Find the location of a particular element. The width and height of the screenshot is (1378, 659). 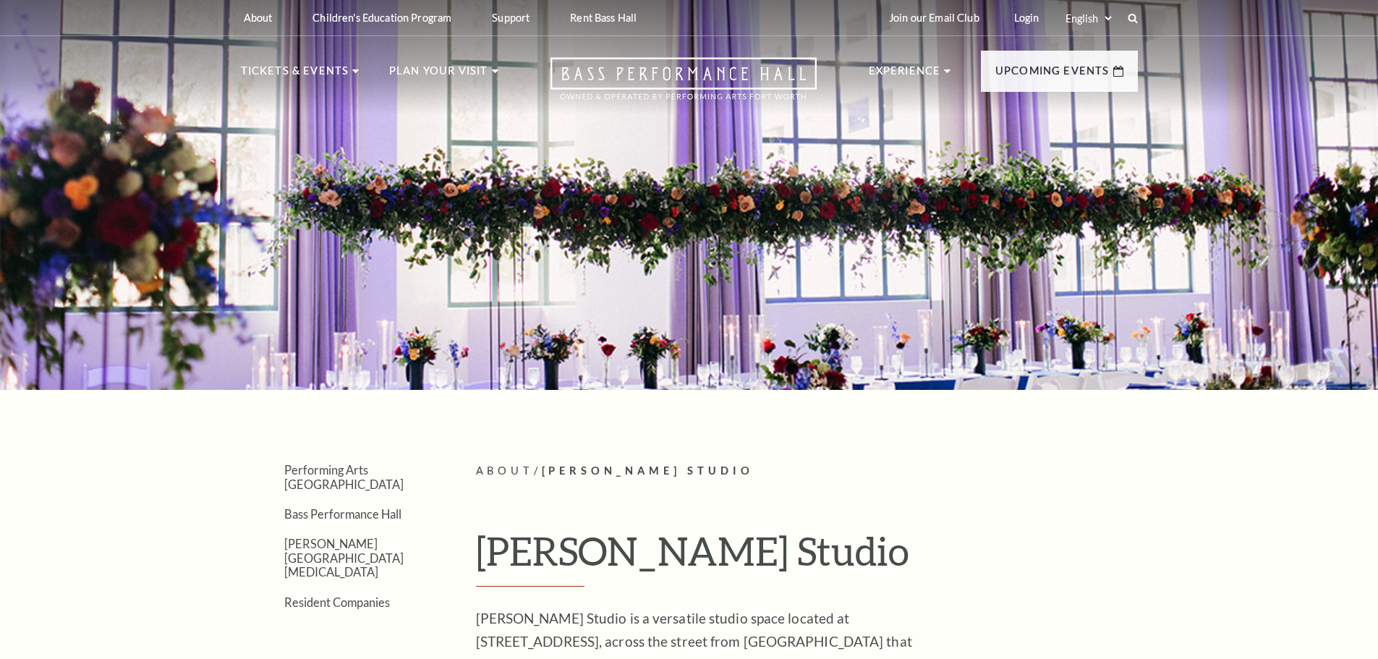

p: Support is located at coordinates (511, 17).